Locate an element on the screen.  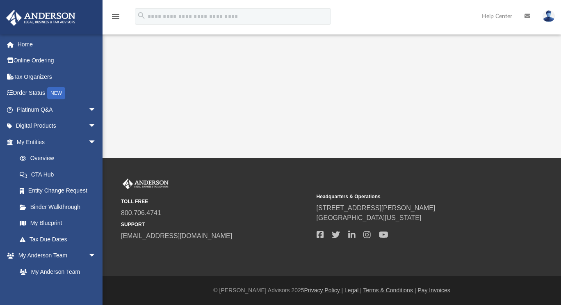
i: search is located at coordinates (142, 16).